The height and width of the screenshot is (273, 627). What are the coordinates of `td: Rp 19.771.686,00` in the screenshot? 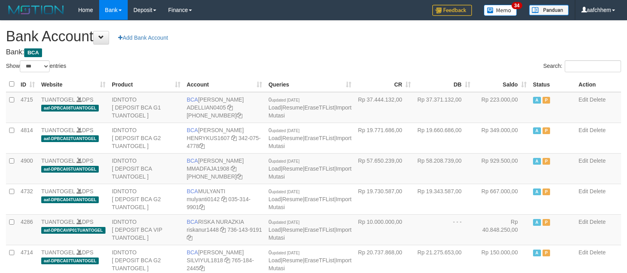 It's located at (384, 138).